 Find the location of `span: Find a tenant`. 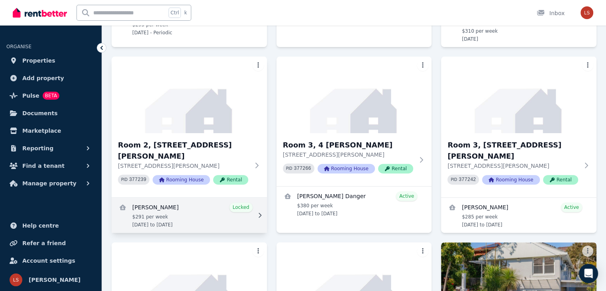

span: Find a tenant is located at coordinates (43, 166).